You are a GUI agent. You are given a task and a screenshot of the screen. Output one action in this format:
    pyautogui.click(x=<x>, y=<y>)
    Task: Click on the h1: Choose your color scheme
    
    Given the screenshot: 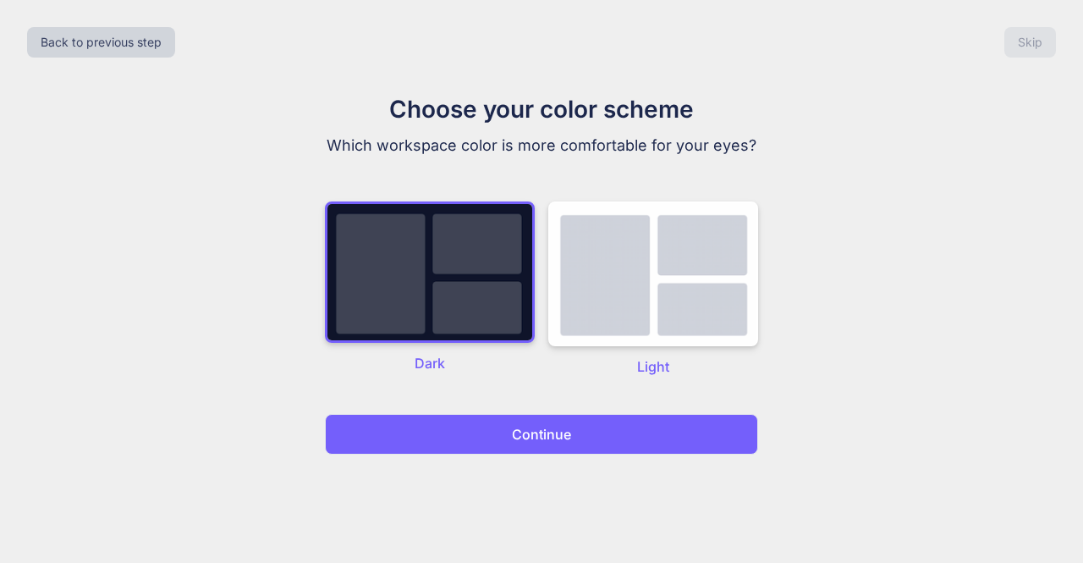 What is the action you would take?
    pyautogui.click(x=542, y=109)
    